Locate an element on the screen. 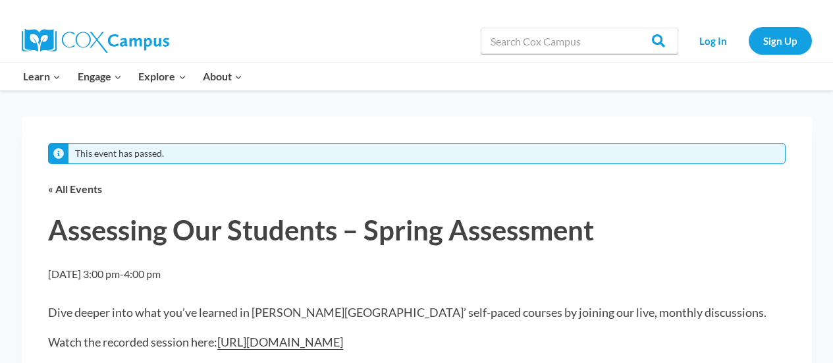  span: Learn is located at coordinates (41, 76).